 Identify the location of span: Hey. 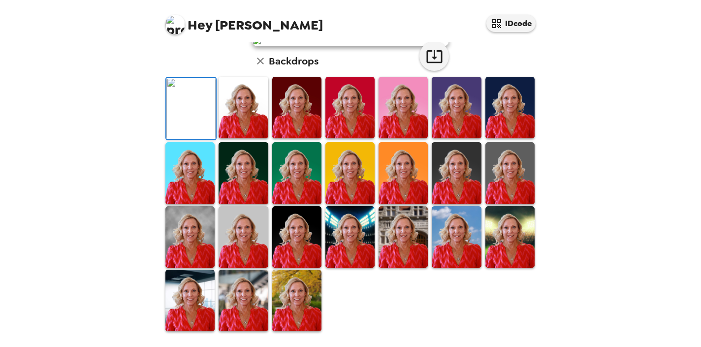
(200, 25).